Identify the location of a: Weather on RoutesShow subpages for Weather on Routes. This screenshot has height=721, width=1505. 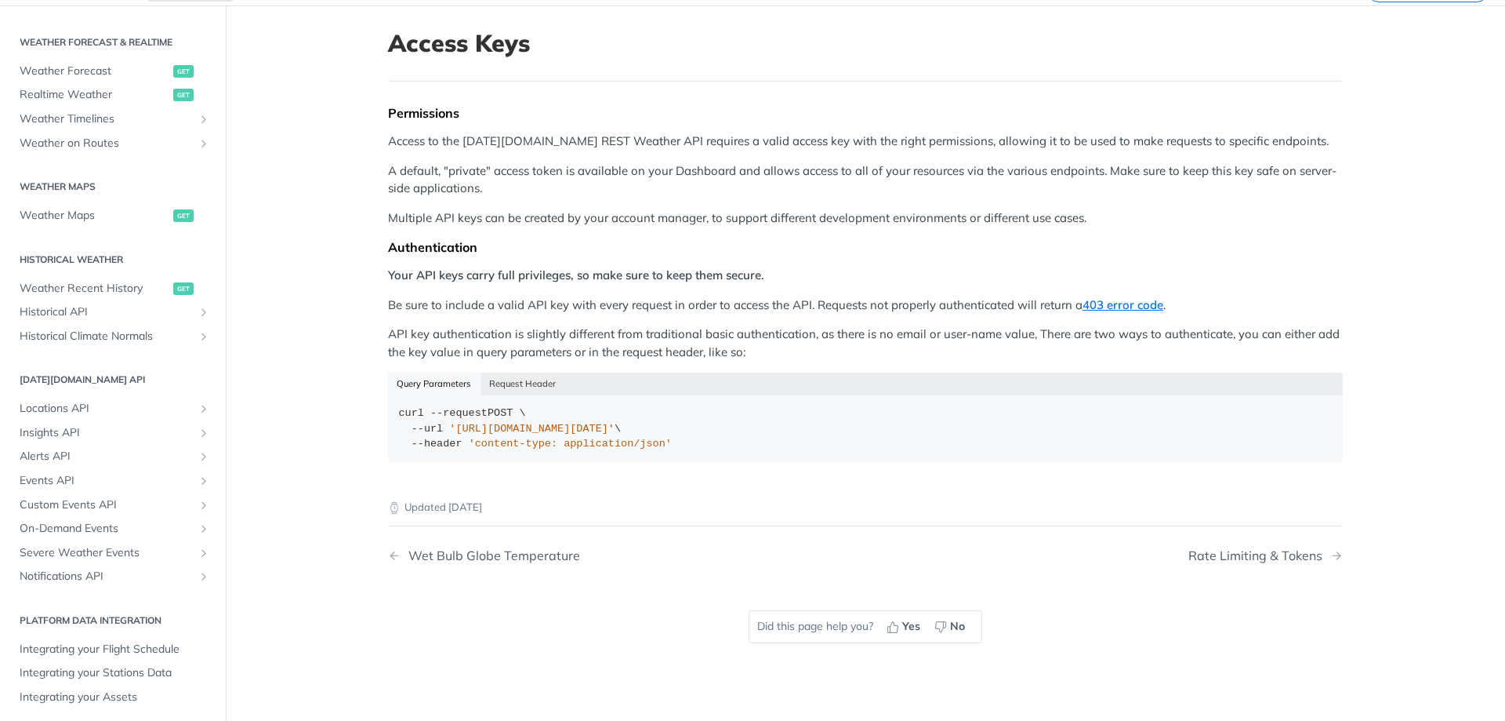
(113, 143).